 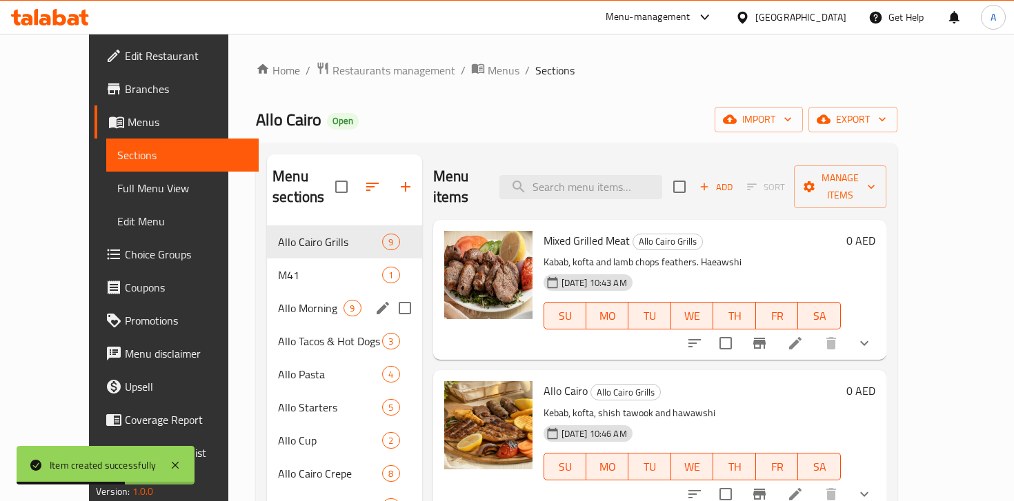 What do you see at coordinates (330, 341) in the screenshot?
I see `div: Allo Tacos & Hot Dogs` at bounding box center [330, 341].